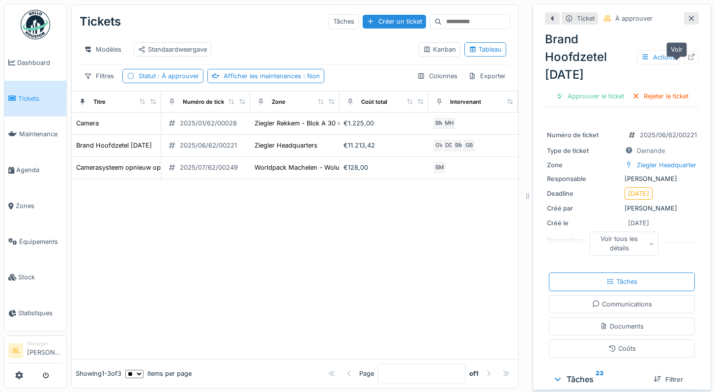  What do you see at coordinates (35, 313) in the screenshot?
I see `a: Statistiques` at bounding box center [35, 313].